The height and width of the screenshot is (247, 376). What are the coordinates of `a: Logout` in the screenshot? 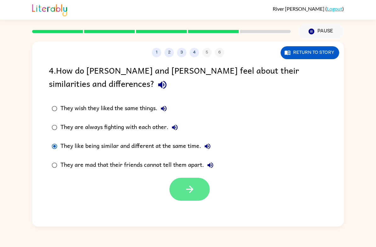 It's located at (334, 8).